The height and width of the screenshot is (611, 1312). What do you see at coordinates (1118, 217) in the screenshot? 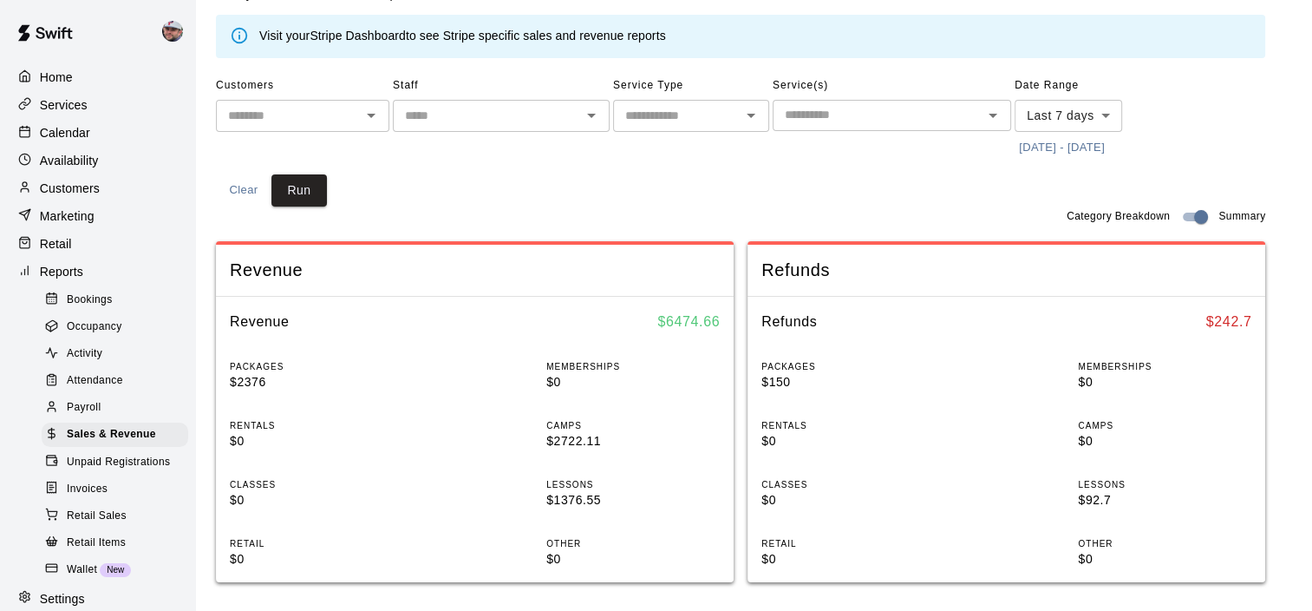
I see `span: Category Breakdown` at bounding box center [1118, 217].